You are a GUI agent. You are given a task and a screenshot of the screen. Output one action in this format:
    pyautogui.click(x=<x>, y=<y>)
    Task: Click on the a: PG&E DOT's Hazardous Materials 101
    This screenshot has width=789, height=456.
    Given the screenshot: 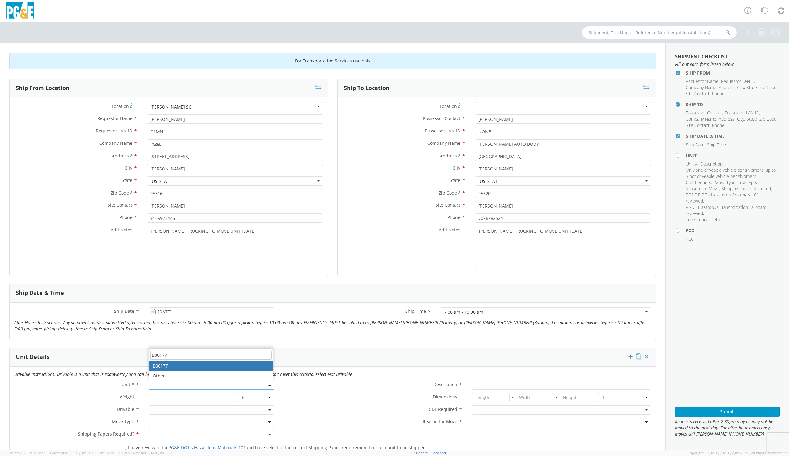 What is the action you would take?
    pyautogui.click(x=207, y=447)
    